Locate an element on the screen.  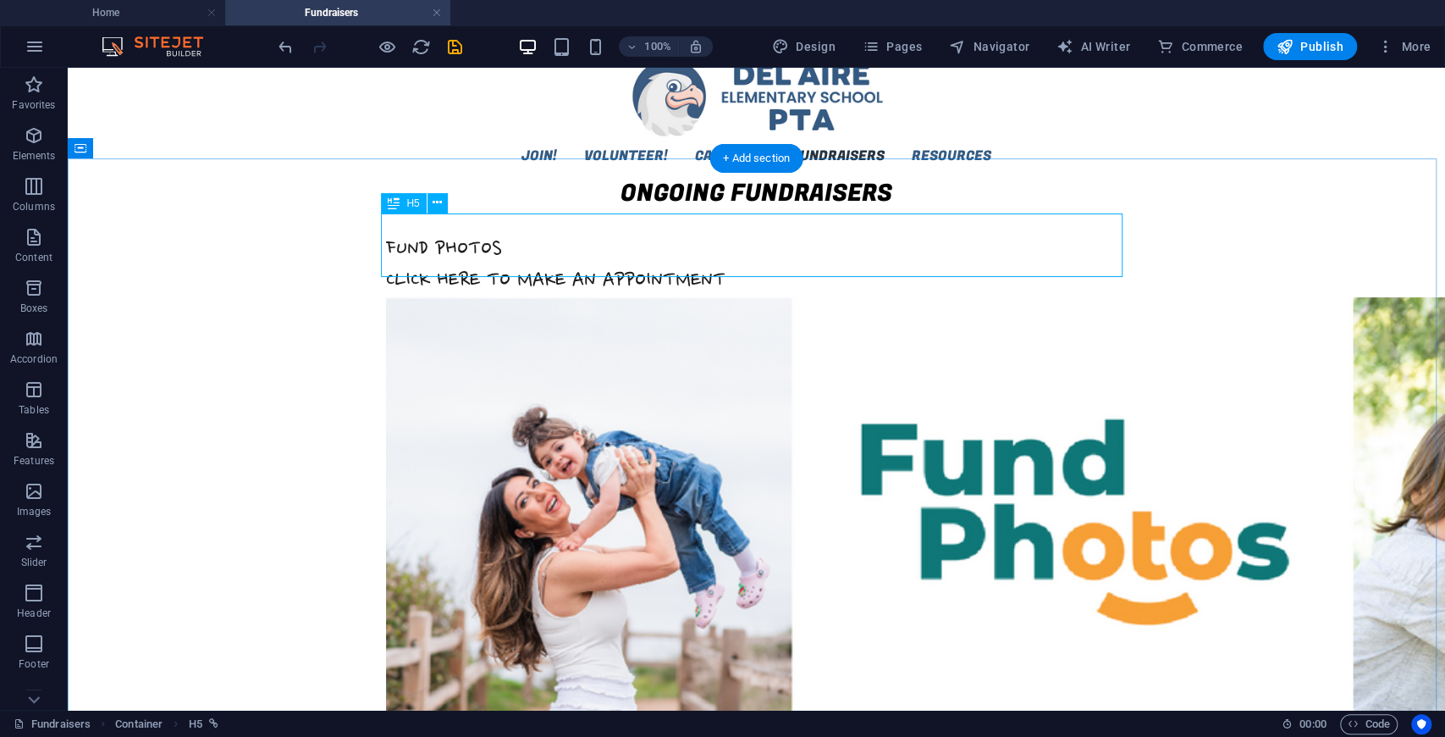
button: 100% is located at coordinates (648, 47).